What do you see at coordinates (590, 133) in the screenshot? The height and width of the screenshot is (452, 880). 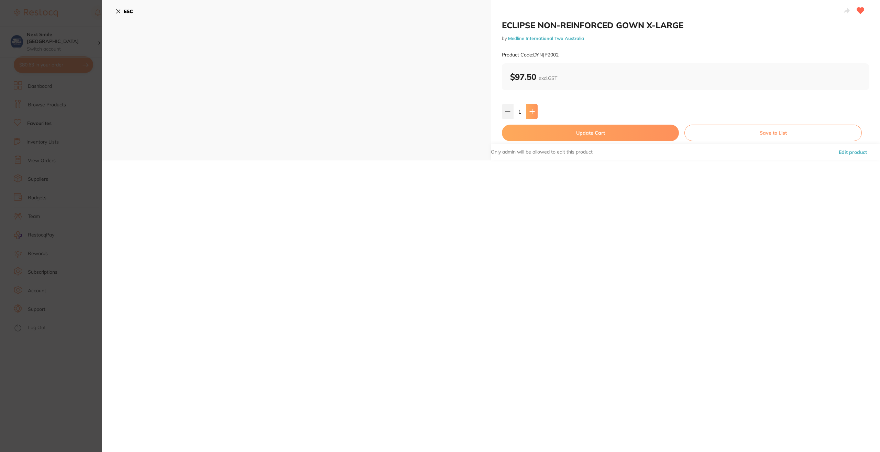 I see `button: Update Cart` at bounding box center [590, 133].